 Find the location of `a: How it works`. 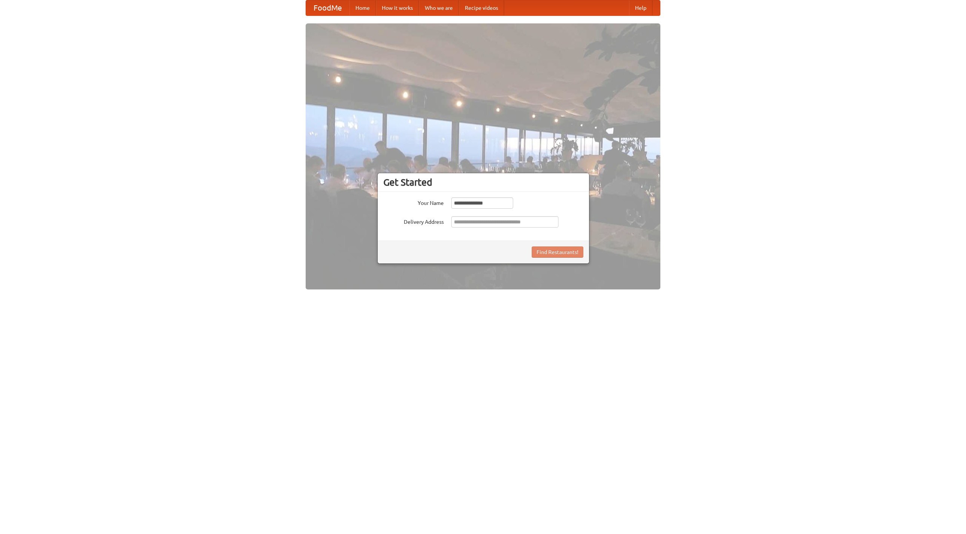

a: How it works is located at coordinates (398, 8).